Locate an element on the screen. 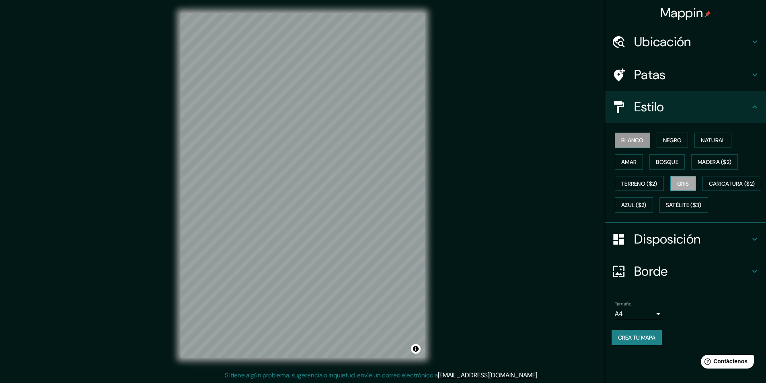 This screenshot has height=383, width=766. canvas: Mapa is located at coordinates (302, 185).